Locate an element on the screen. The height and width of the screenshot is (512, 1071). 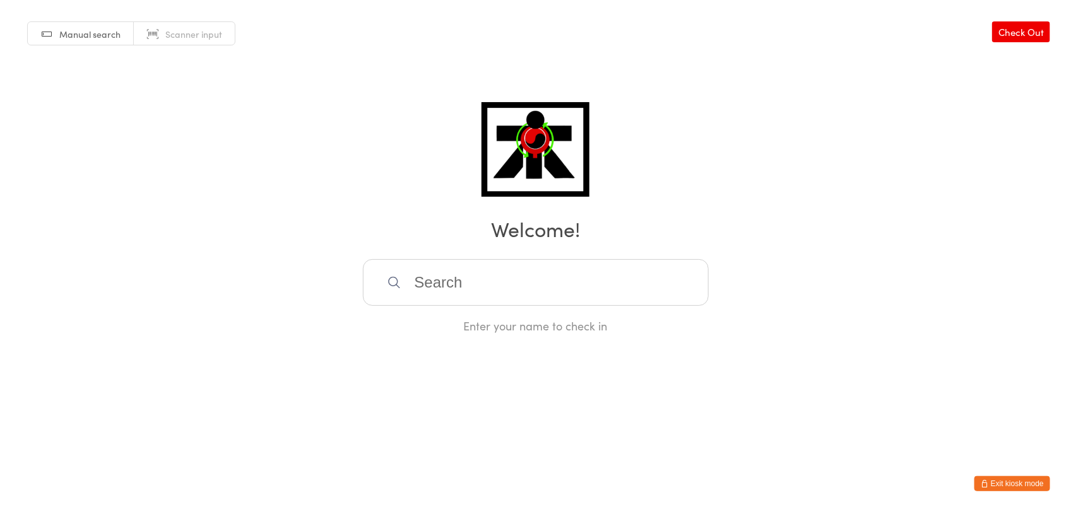
button: Exit kiosk mode is located at coordinates (1012, 484).